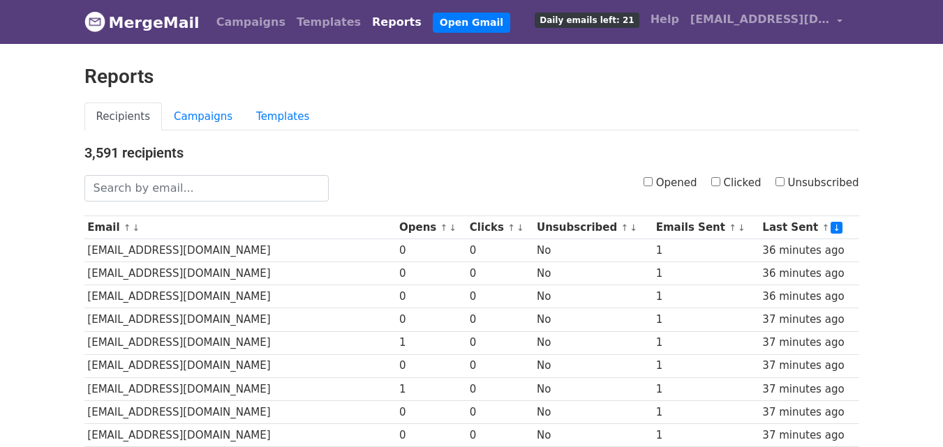  What do you see at coordinates (817, 183) in the screenshot?
I see `label: Unsubscribed` at bounding box center [817, 183].